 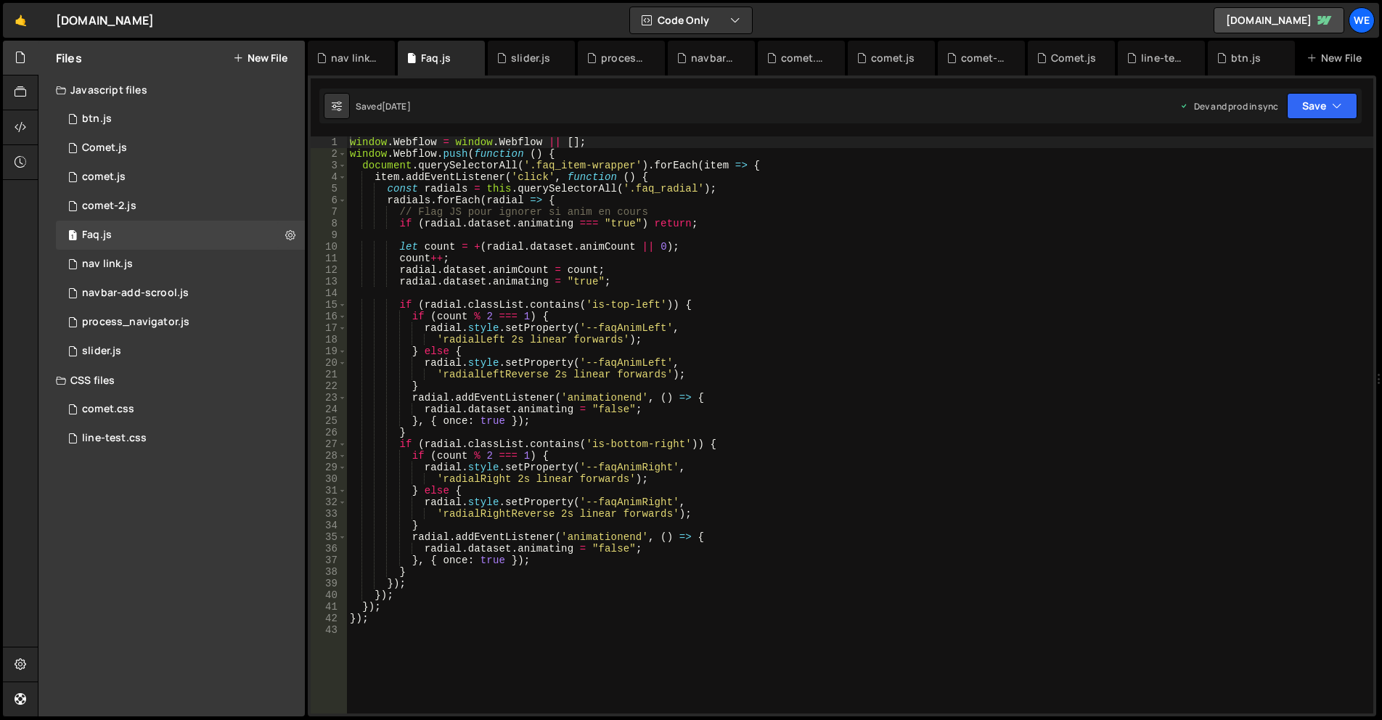 What do you see at coordinates (180, 177) in the screenshot?
I see `div: 17167/47407.js` at bounding box center [180, 177].